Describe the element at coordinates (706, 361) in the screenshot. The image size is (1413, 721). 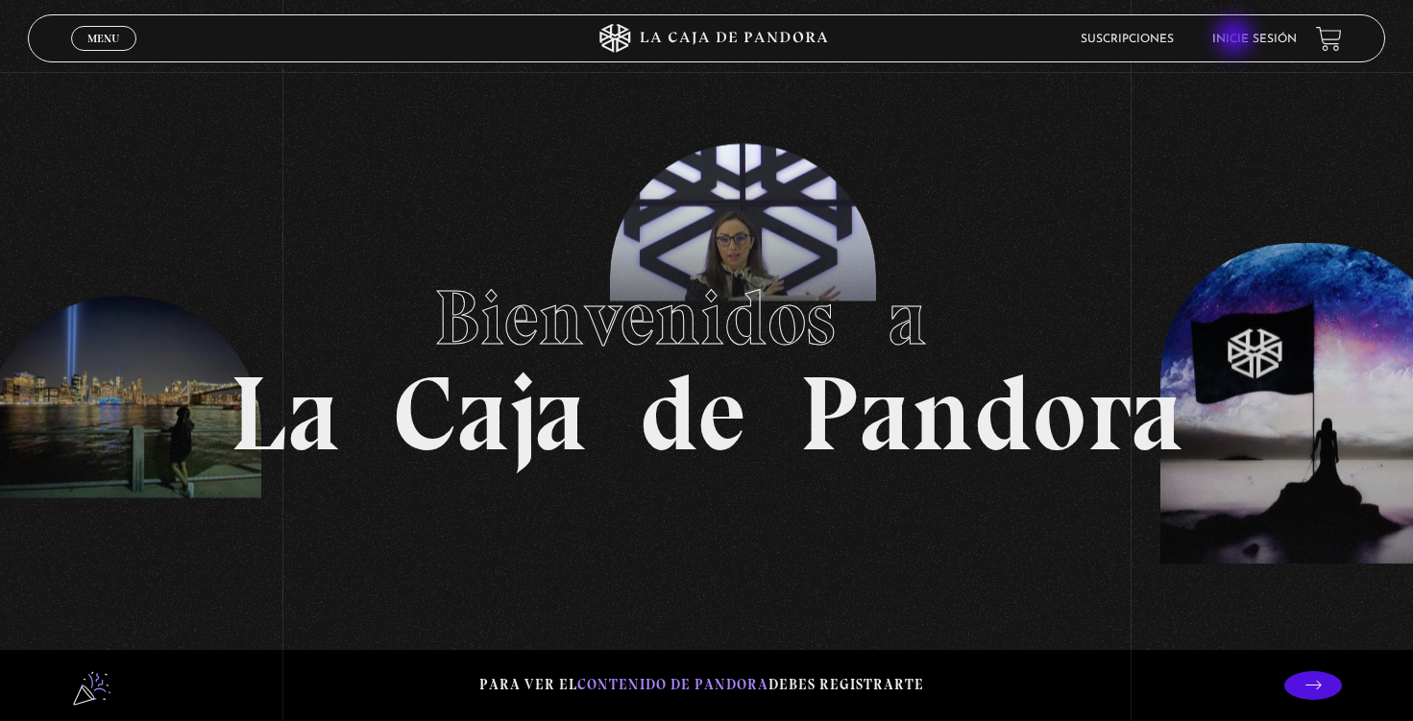
I see `h1: La Caja de Pandora` at that location.